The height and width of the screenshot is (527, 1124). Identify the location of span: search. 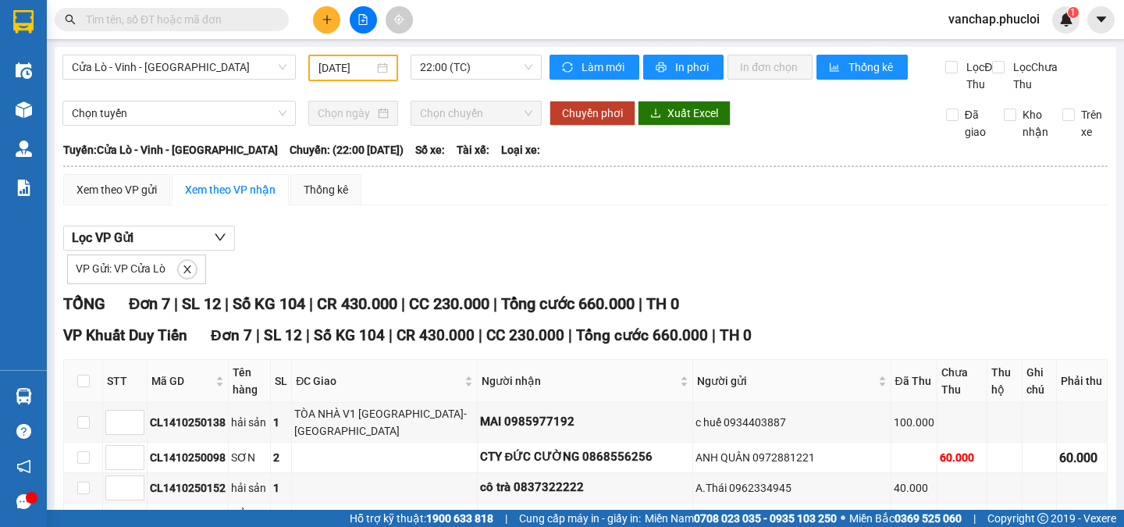
(70, 20).